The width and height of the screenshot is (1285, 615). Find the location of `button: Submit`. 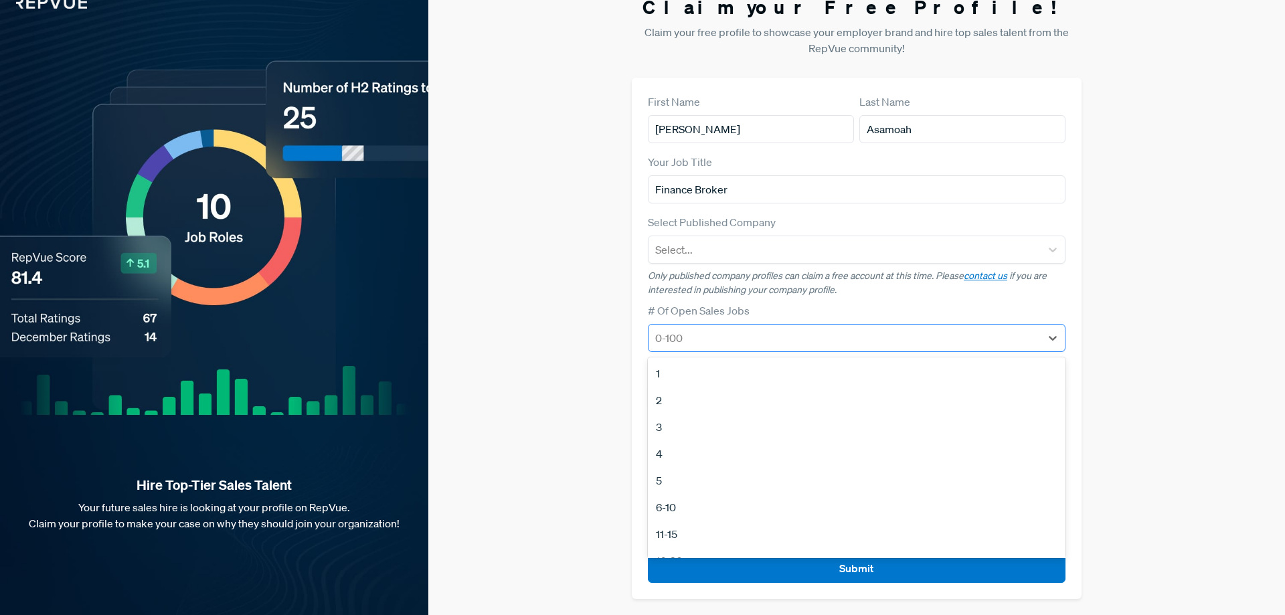

button: Submit is located at coordinates (857, 568).